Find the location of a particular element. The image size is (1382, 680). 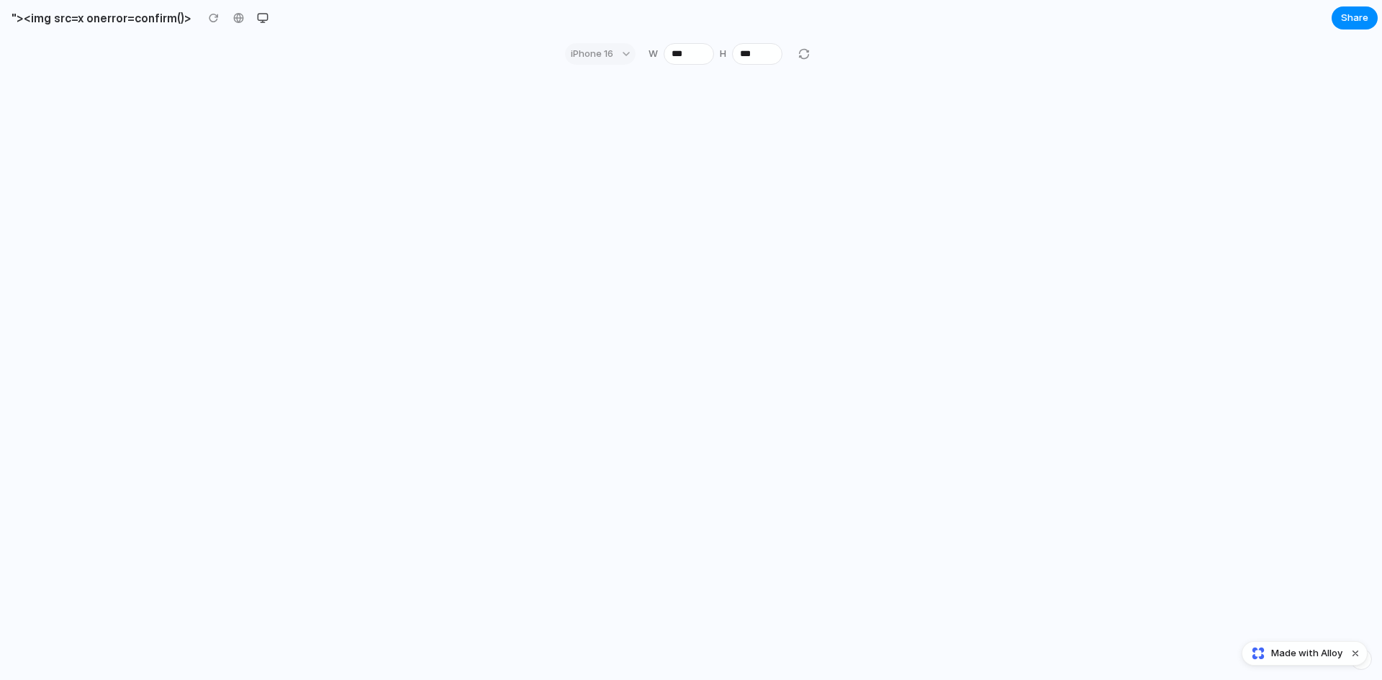

h2: "><img src=x onerror=confirm()> is located at coordinates (99, 18).